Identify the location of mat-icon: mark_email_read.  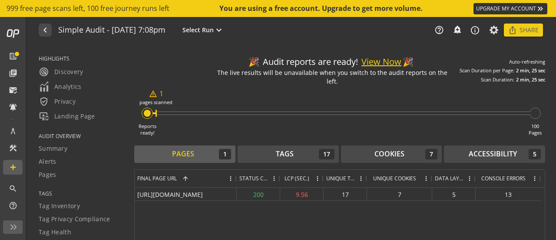
(13, 90).